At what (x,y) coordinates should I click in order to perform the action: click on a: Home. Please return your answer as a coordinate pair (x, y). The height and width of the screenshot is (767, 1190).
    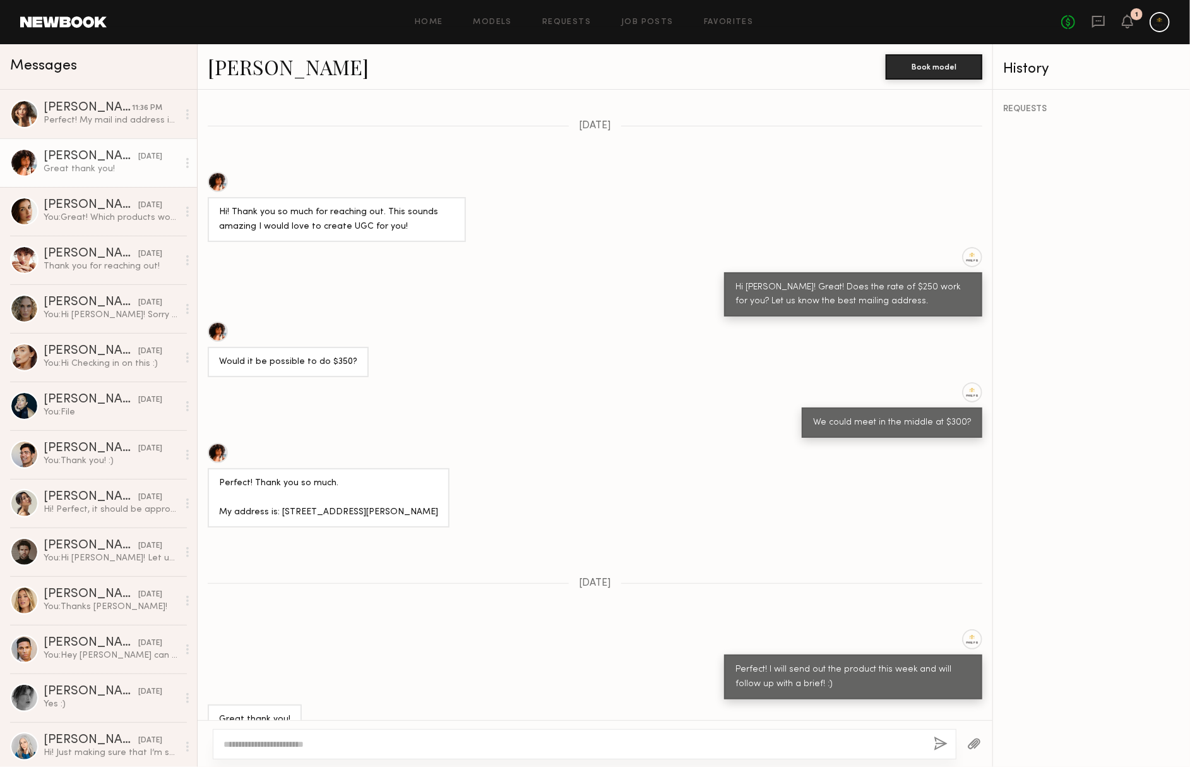
    Looking at the image, I should click on (429, 22).